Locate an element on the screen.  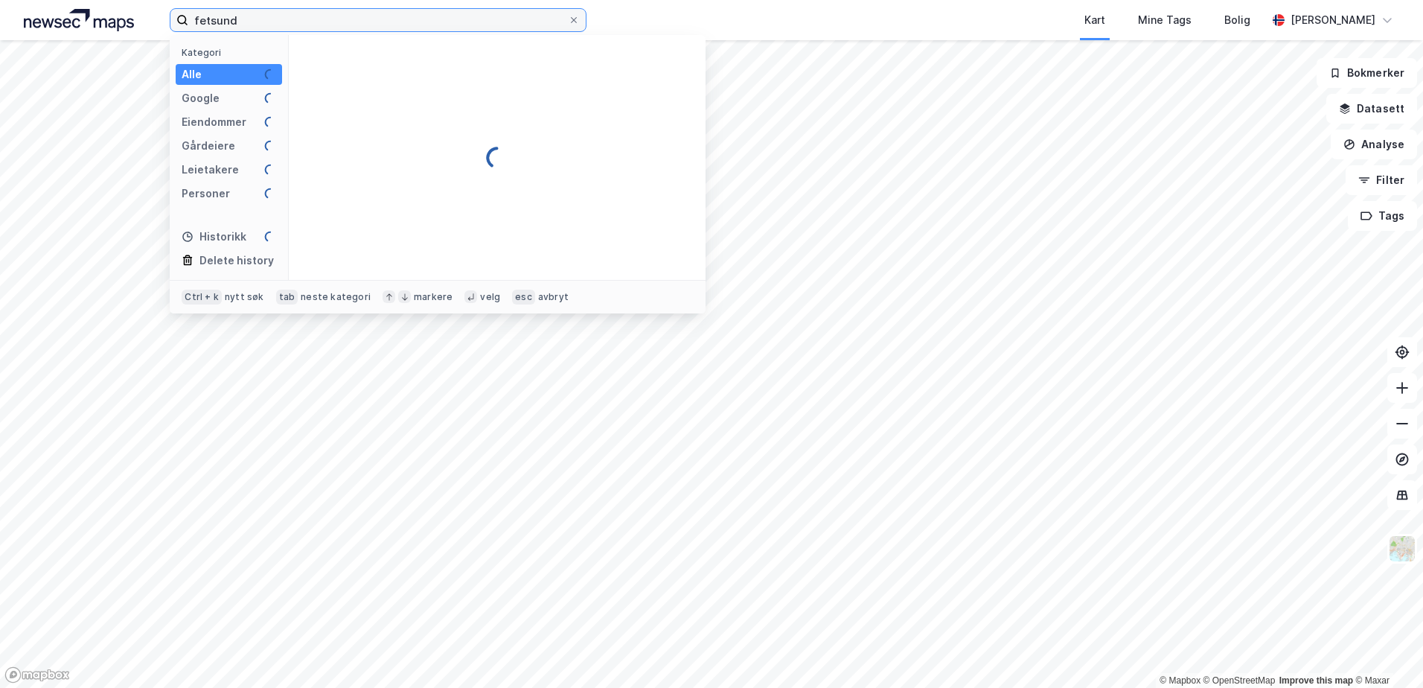
div: avbryt is located at coordinates (553, 297).